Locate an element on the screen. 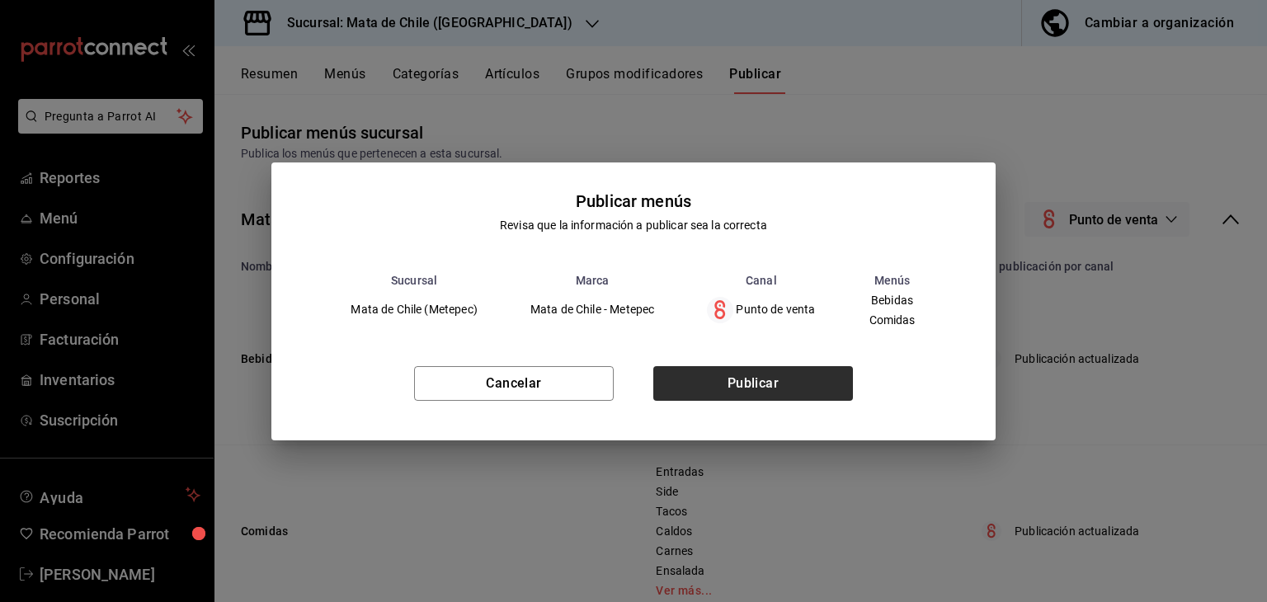 This screenshot has height=602, width=1267. th: Menús is located at coordinates (893, 281).